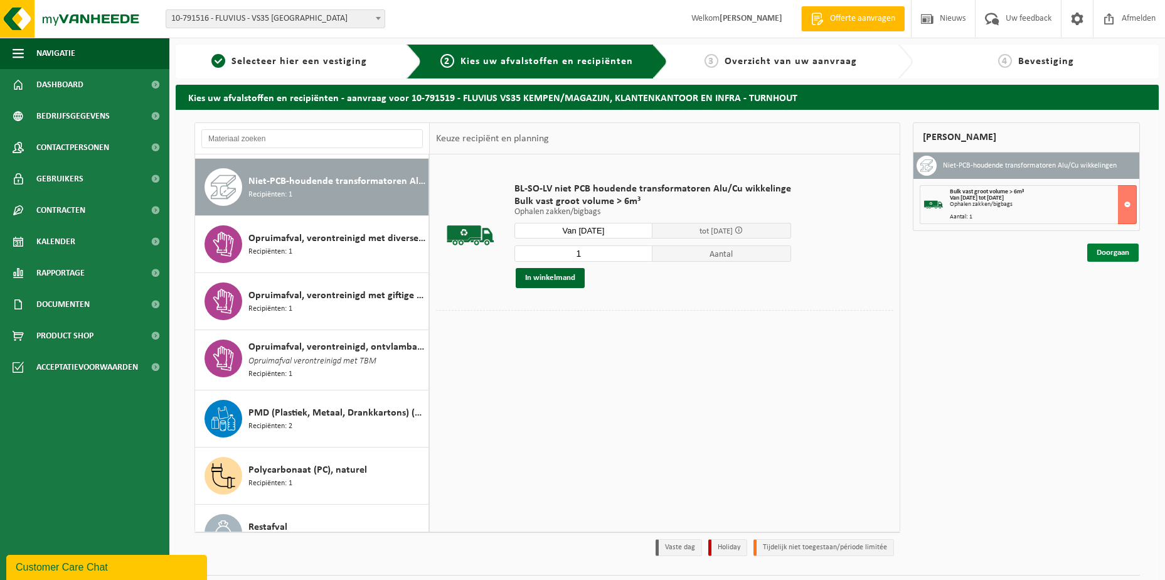 The image size is (1165, 580). Describe the element at coordinates (61, 210) in the screenshot. I see `span: Contracten` at that location.